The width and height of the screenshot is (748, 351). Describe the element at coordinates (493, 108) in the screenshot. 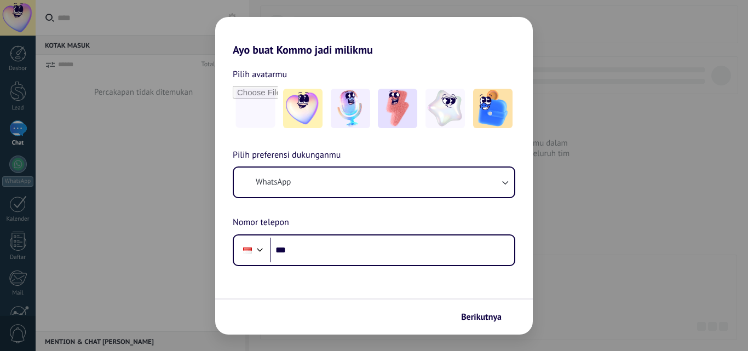

I see `img: -5.jpeg` at that location.